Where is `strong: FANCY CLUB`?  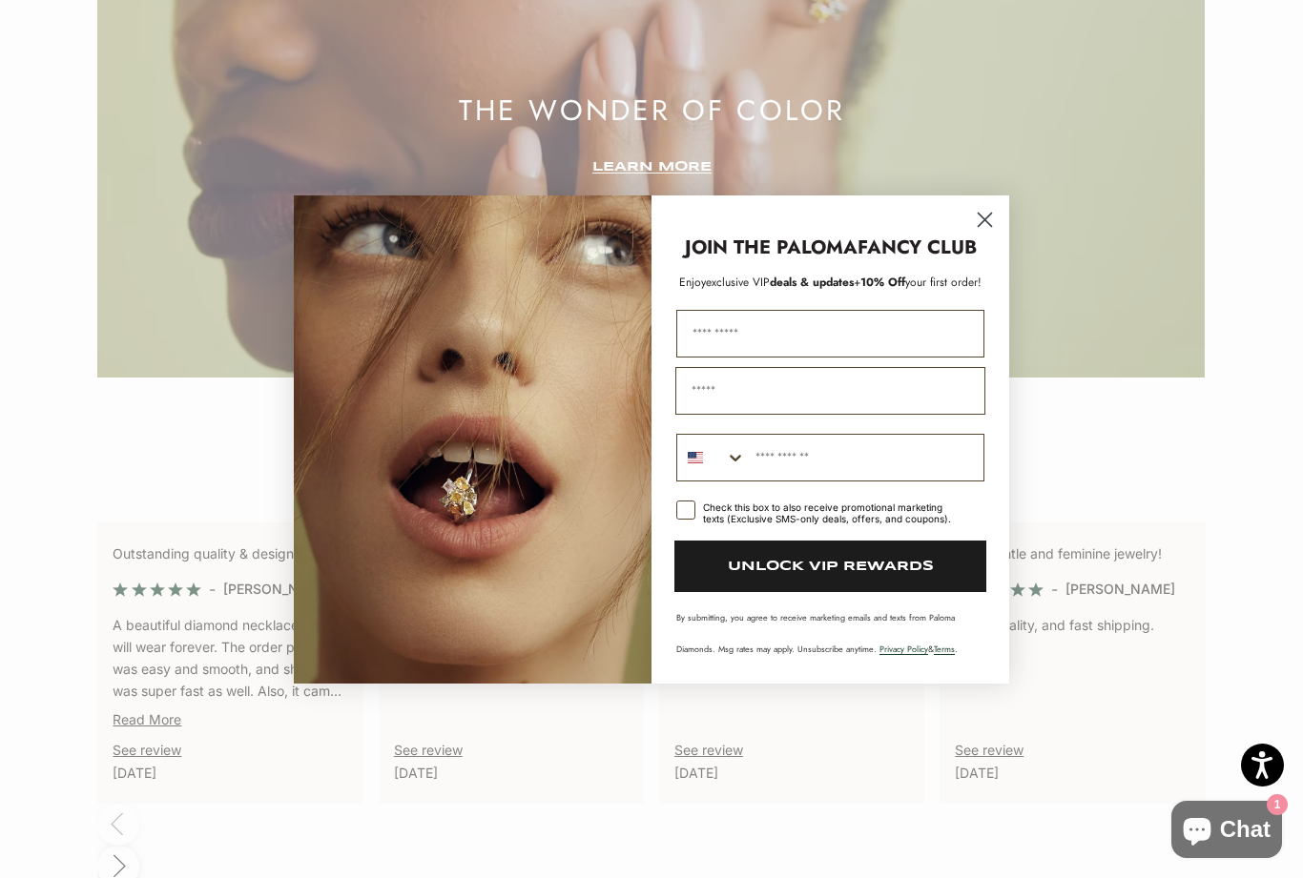
strong: FANCY CLUB is located at coordinates (916, 247).